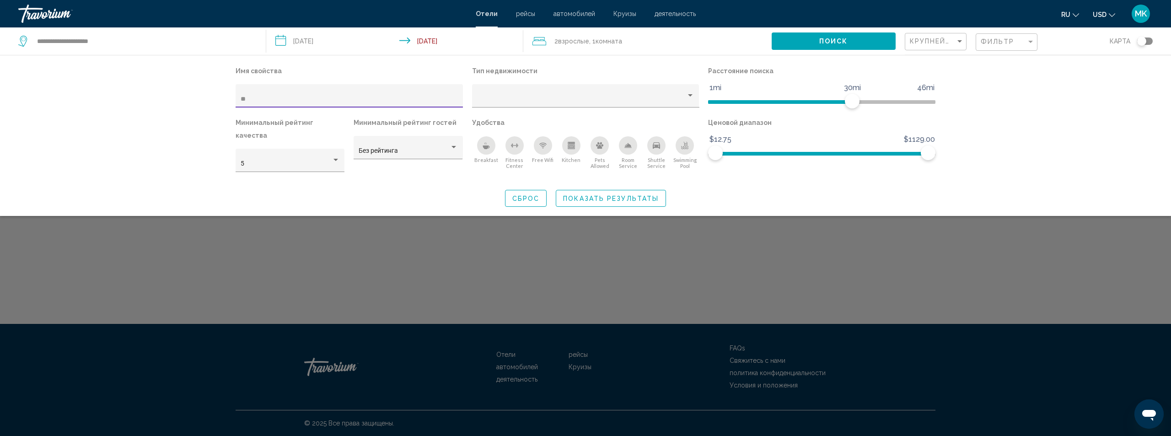 The height and width of the screenshot is (436, 1171). I want to click on span: Фильтр, so click(997, 42).